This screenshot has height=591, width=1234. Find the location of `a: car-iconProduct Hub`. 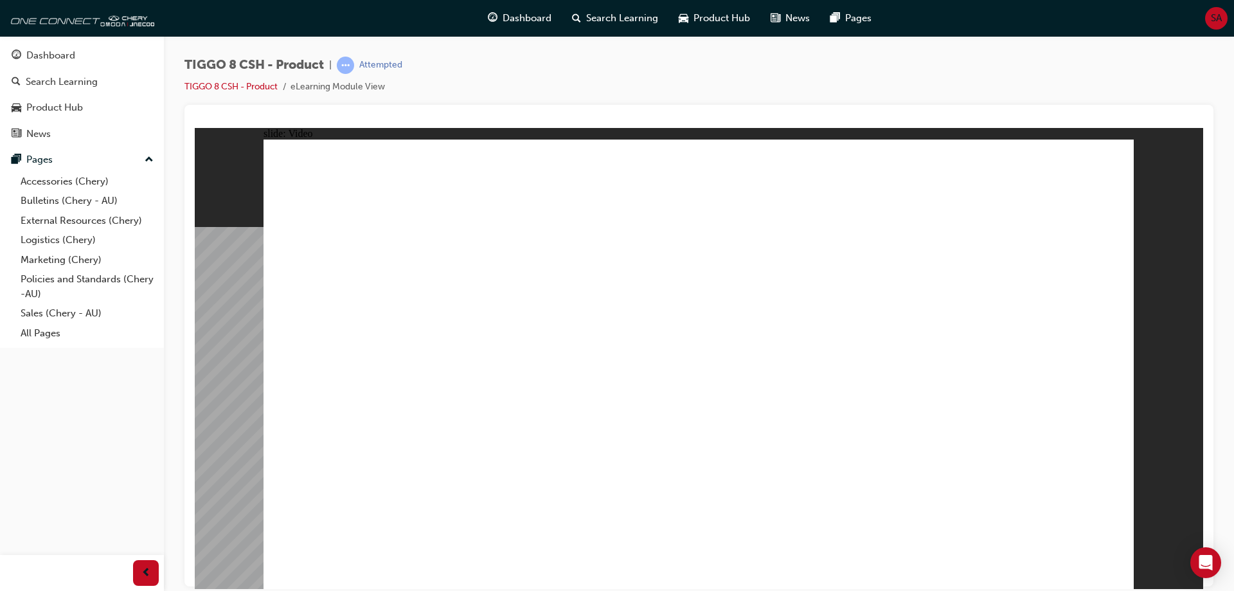

a: car-iconProduct Hub is located at coordinates (714, 18).